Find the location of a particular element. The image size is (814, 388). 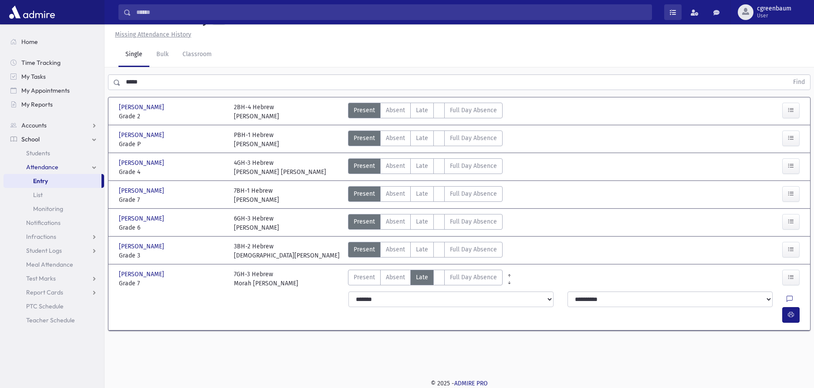

a: Classroom is located at coordinates (197, 55).